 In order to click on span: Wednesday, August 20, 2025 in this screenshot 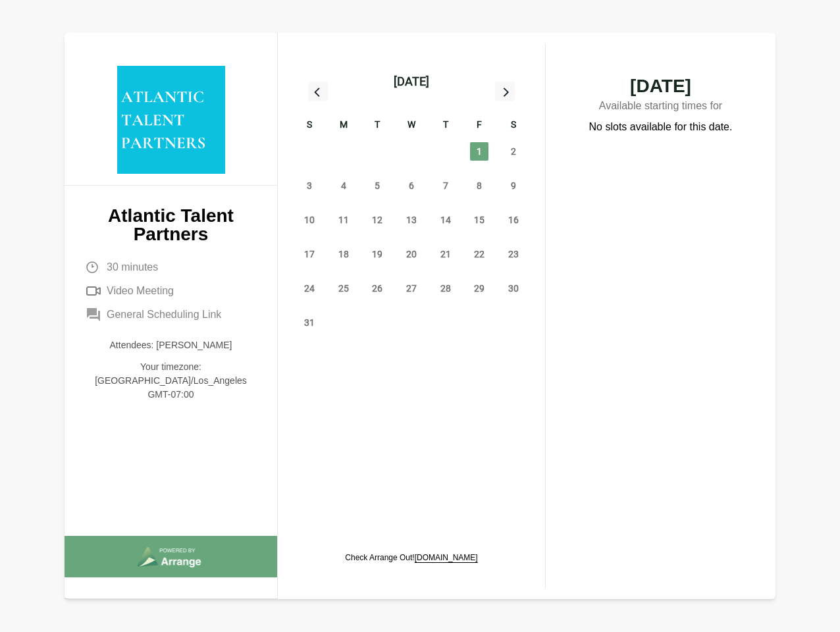, I will do `click(412, 254)`.